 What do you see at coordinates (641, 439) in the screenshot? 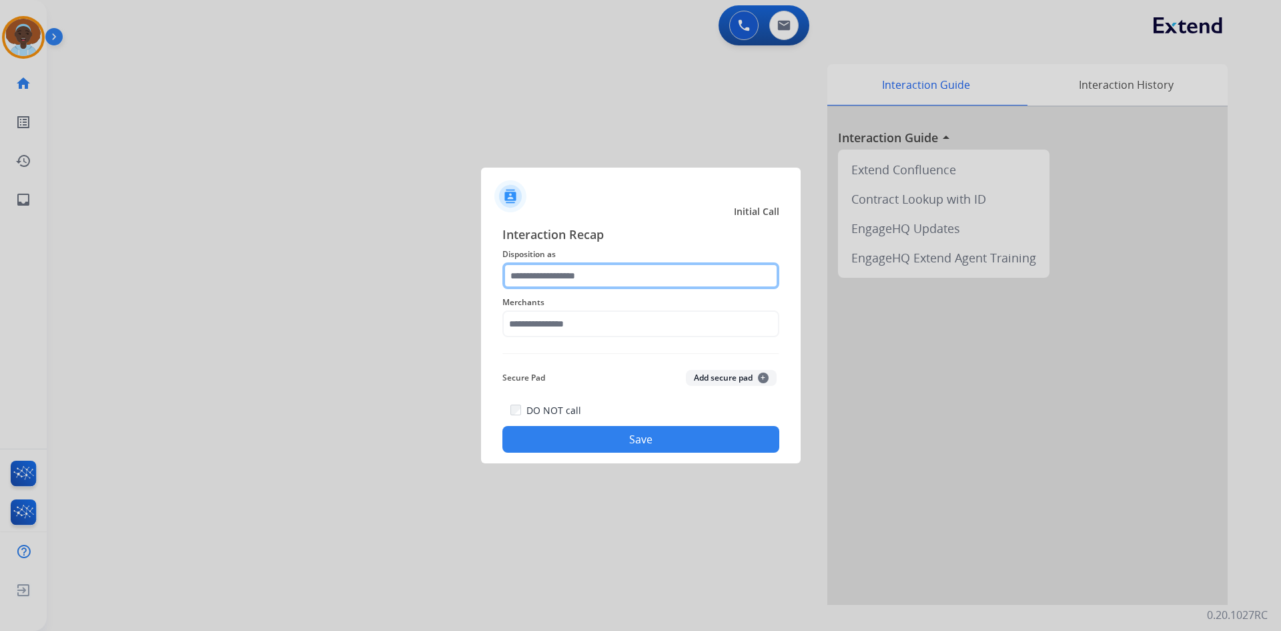
I see `button: Save` at bounding box center [641, 439].